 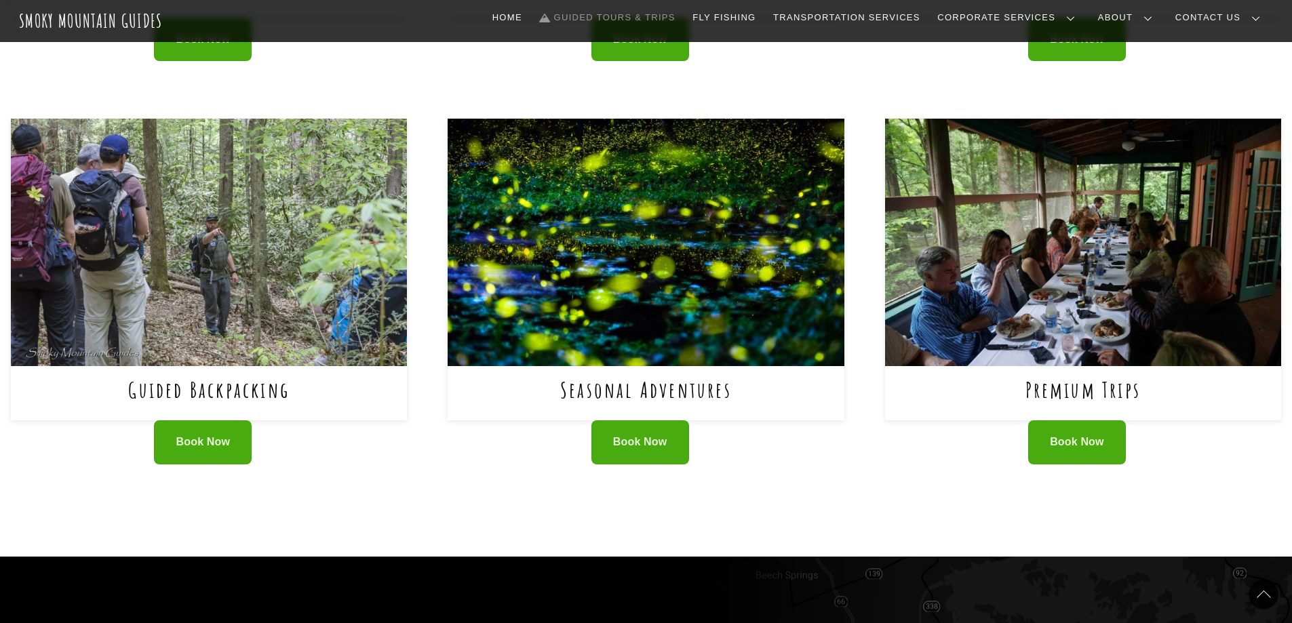 I want to click on a: Smoky Mountain Guides, so click(x=91, y=20).